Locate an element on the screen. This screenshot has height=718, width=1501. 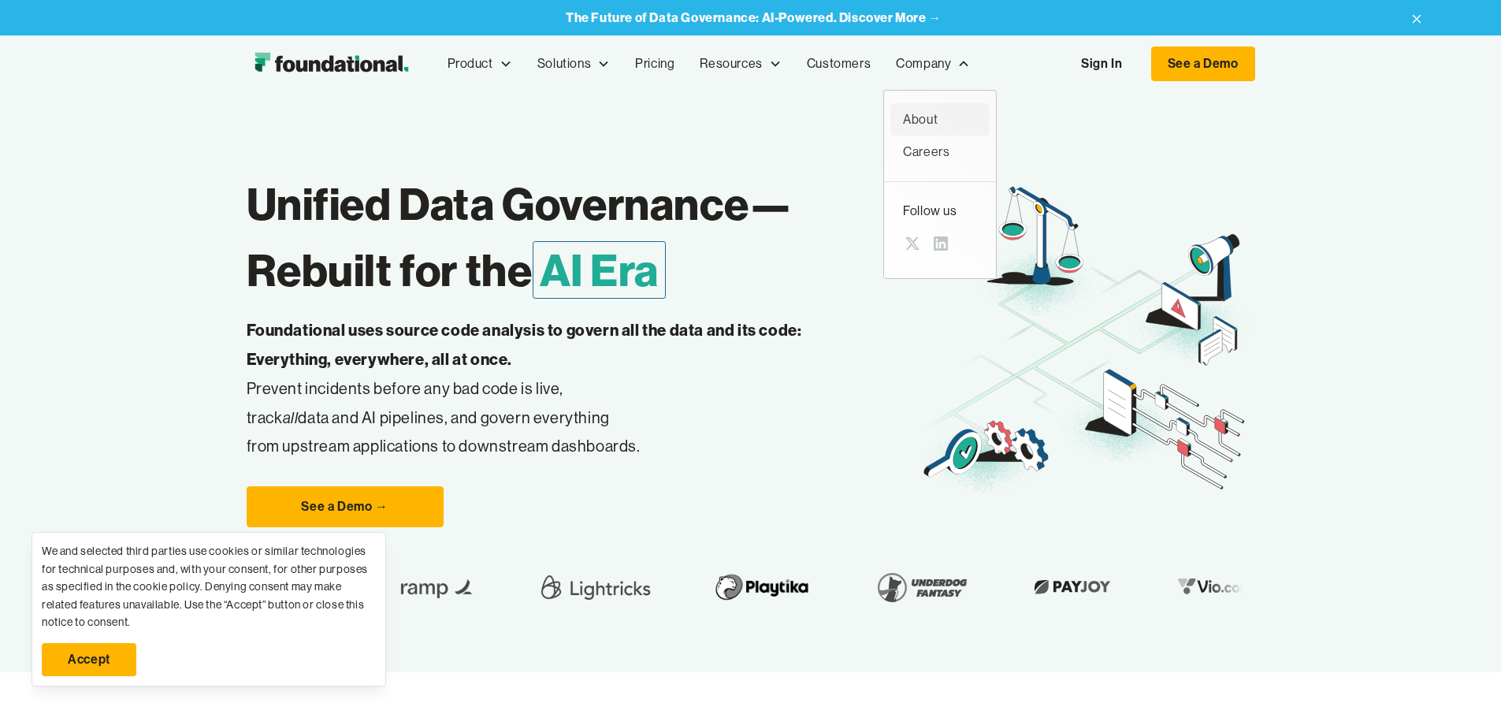
a: Careers is located at coordinates (940, 152).